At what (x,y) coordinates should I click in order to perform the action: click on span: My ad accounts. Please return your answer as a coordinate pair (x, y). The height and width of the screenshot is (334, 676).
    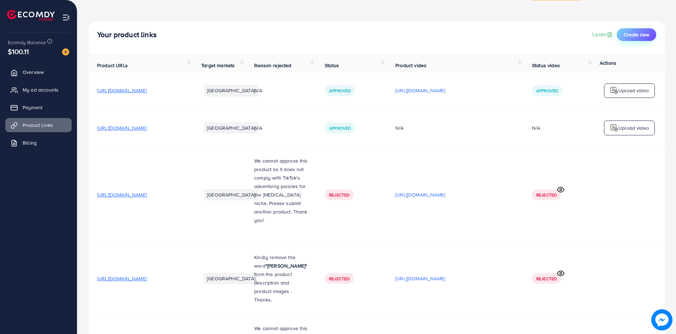
    Looking at the image, I should click on (41, 90).